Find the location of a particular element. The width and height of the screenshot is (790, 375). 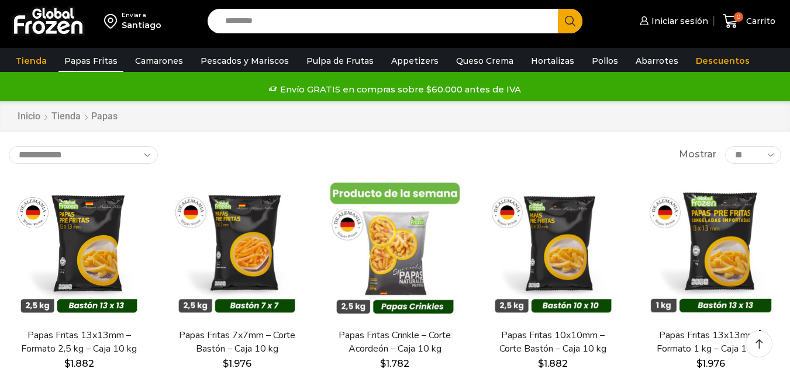

a: Appetizers is located at coordinates (414, 61).